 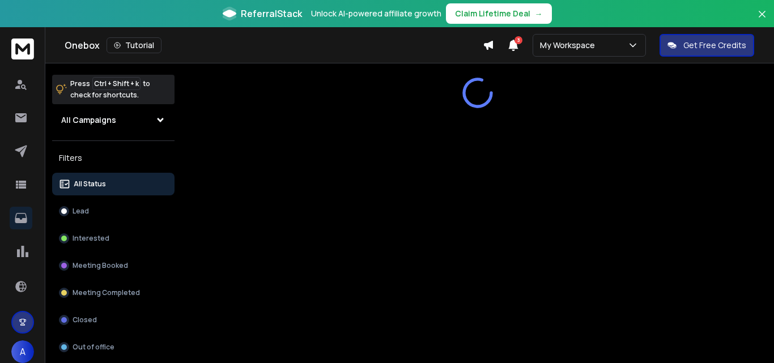 What do you see at coordinates (113, 320) in the screenshot?
I see `button: Closed` at bounding box center [113, 320].